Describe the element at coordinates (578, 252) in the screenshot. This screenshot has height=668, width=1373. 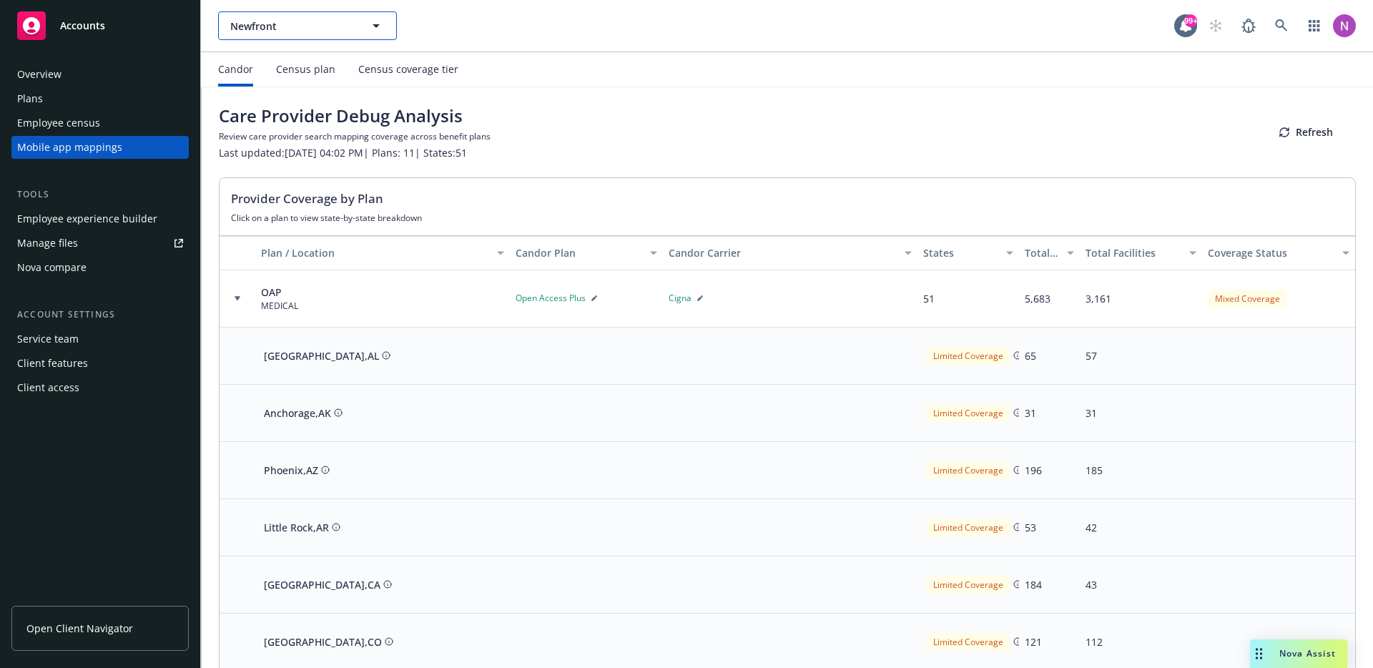
I see `div: Candor Plan` at that location.